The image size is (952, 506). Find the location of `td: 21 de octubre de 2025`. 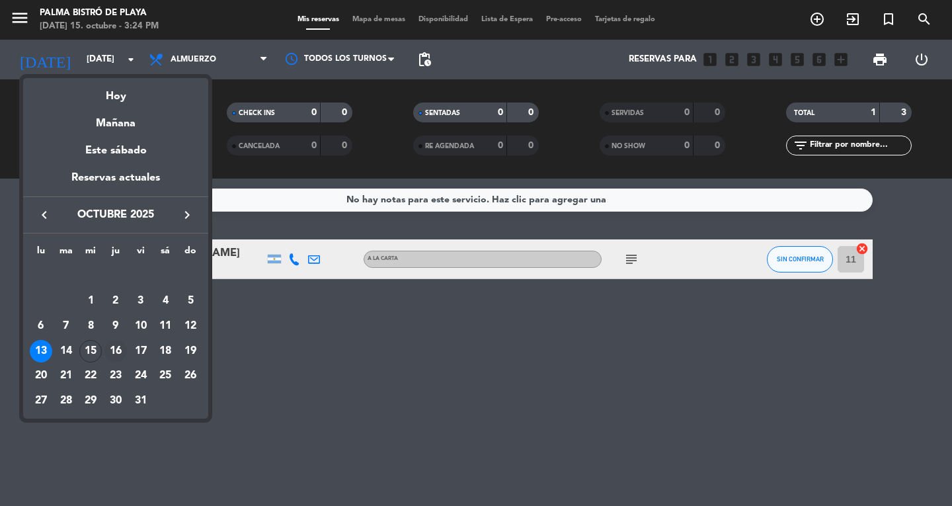

td: 21 de octubre de 2025 is located at coordinates (66, 376).